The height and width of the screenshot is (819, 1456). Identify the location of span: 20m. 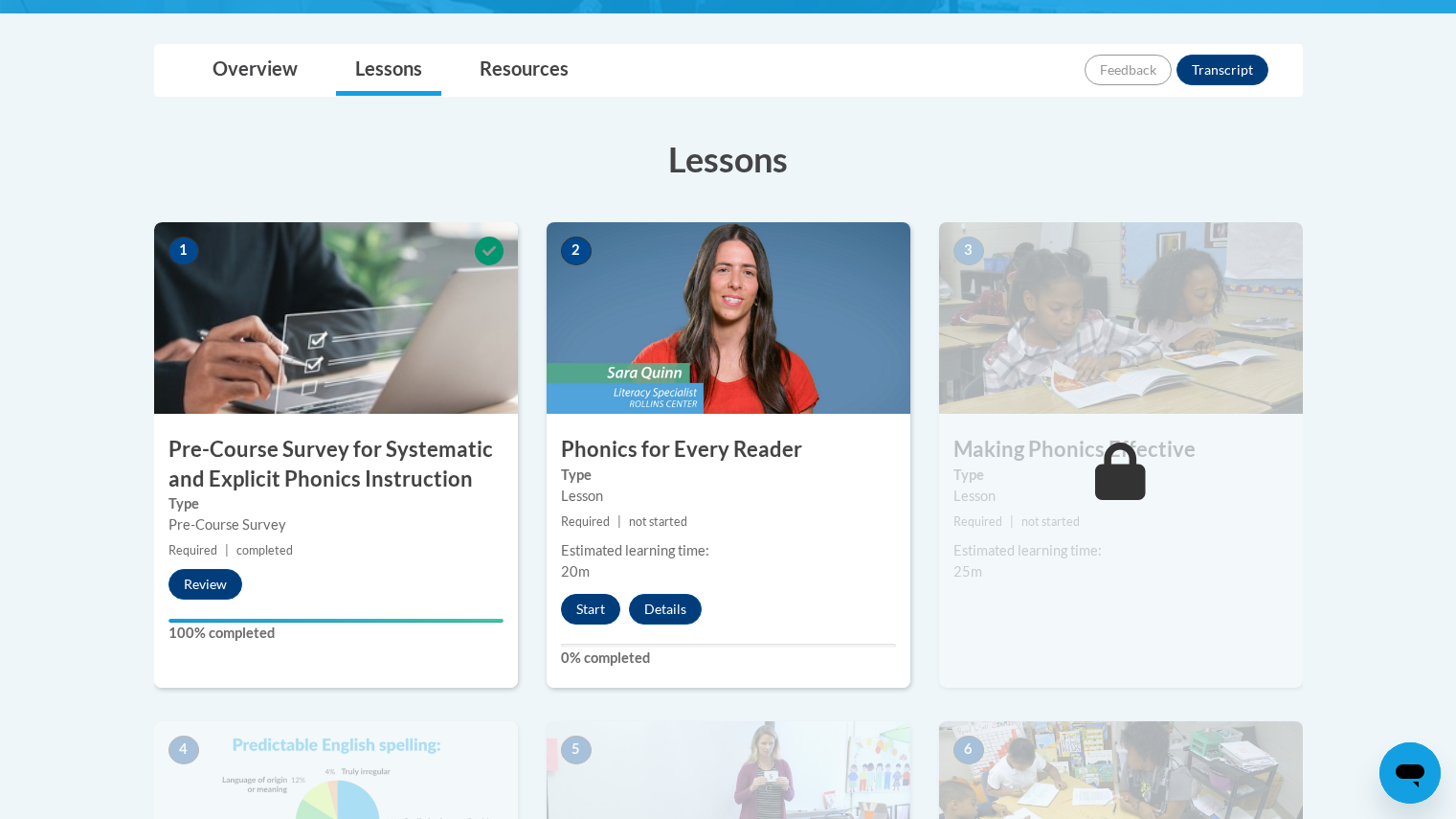
(576, 571).